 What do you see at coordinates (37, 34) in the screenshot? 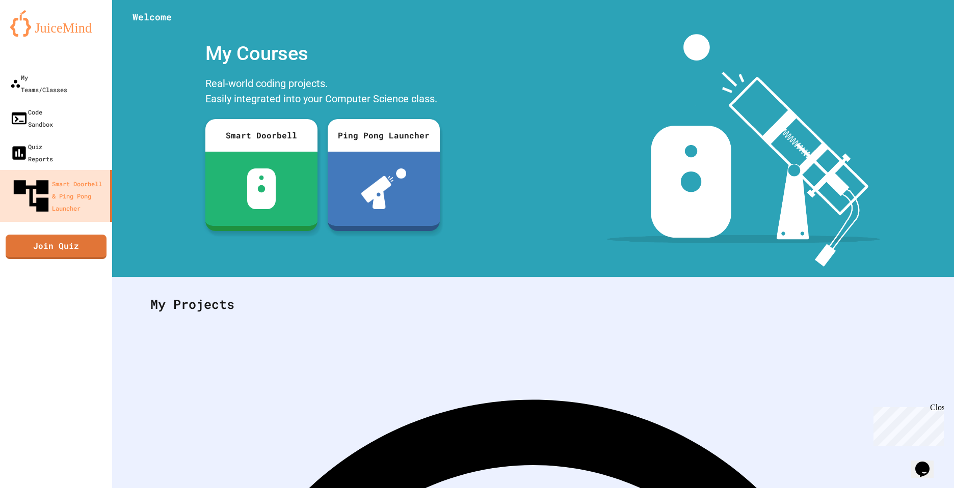
I see `div: Chat with us now!Close` at bounding box center [37, 34].